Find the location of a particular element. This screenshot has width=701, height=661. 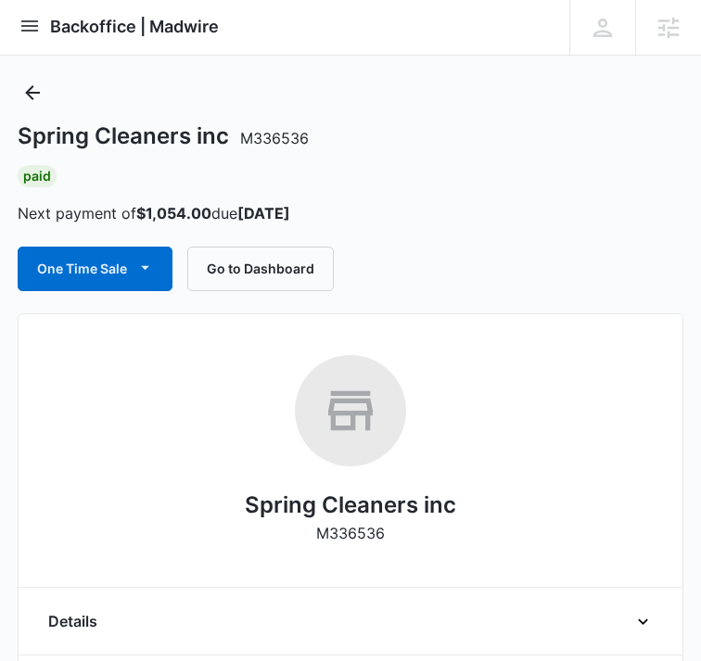

button: One Time Sale is located at coordinates (95, 269).